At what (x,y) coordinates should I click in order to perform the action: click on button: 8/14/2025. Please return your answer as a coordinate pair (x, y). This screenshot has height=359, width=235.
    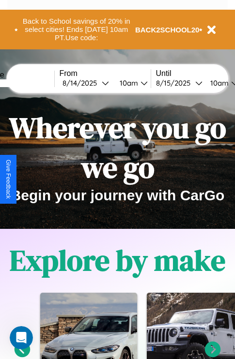
    Looking at the image, I should click on (86, 83).